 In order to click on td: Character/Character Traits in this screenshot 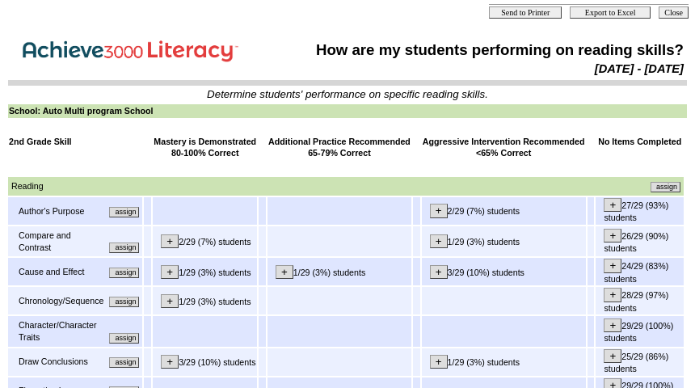, I will do `click(61, 331)`.